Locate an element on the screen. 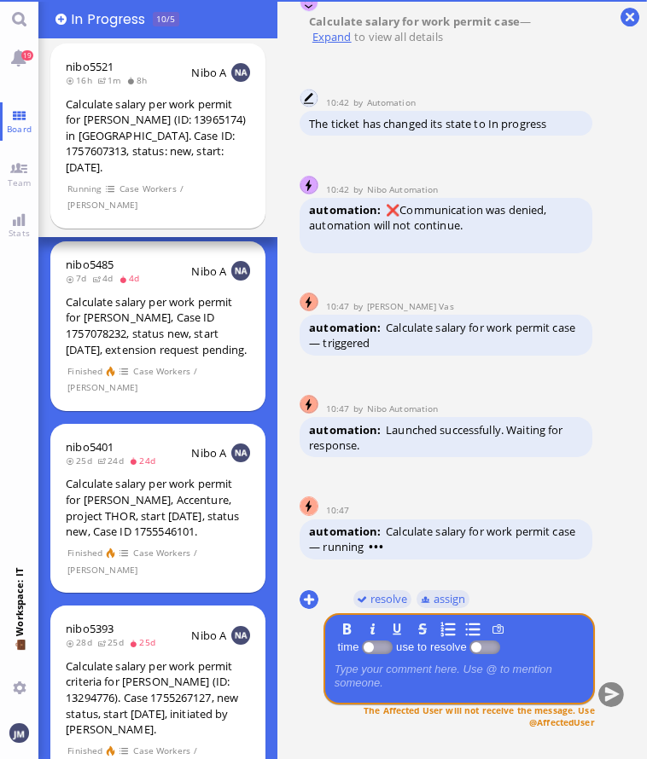 The image size is (647, 759). a: nibo5485 is located at coordinates (90, 265).